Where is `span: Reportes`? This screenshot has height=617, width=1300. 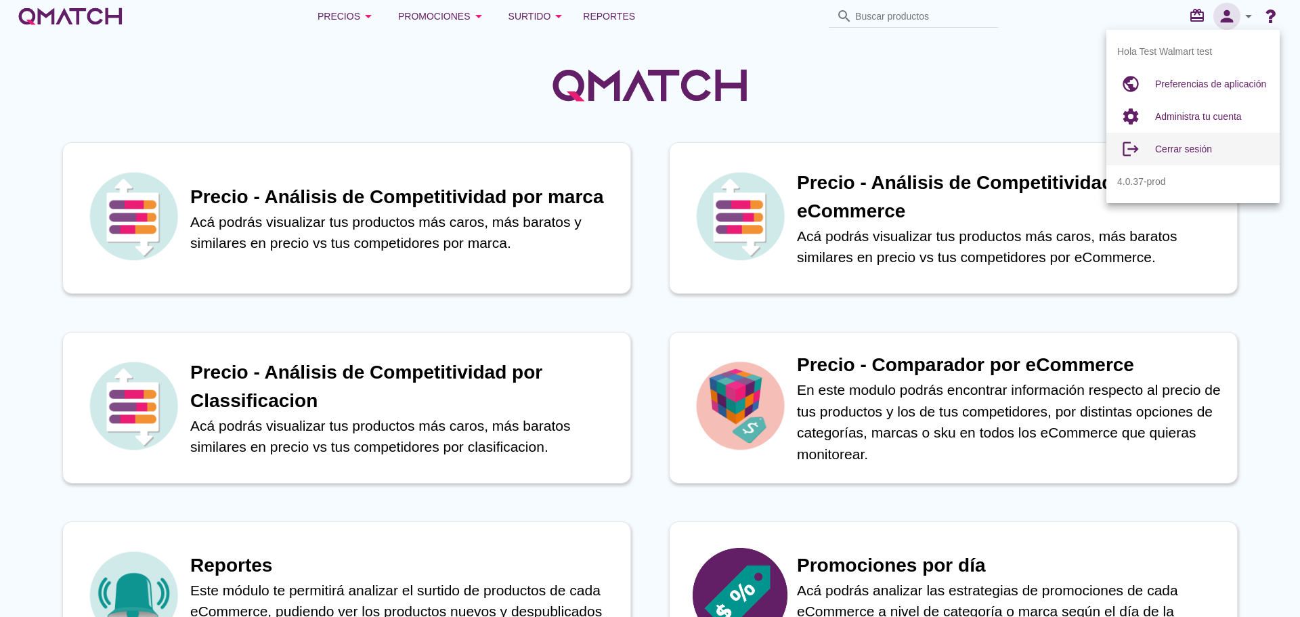
span: Reportes is located at coordinates (609, 16).